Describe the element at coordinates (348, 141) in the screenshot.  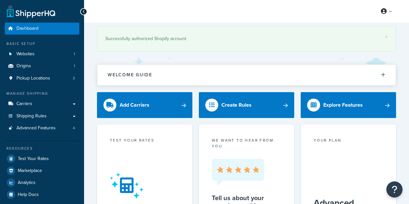
I see `div: Your Plan` at that location.